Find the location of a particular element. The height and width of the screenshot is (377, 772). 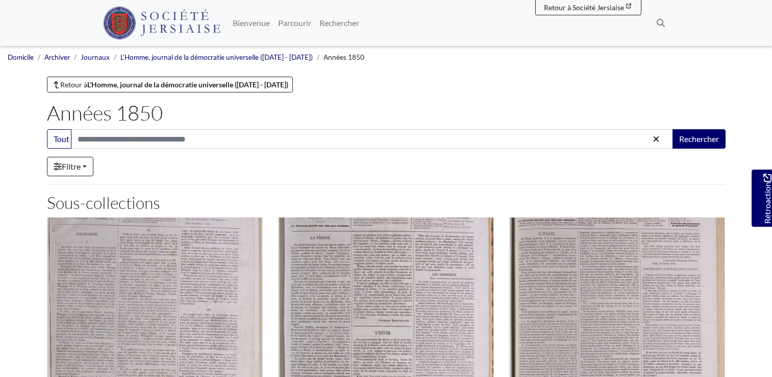

img: Société Jersiaise is located at coordinates (162, 23).